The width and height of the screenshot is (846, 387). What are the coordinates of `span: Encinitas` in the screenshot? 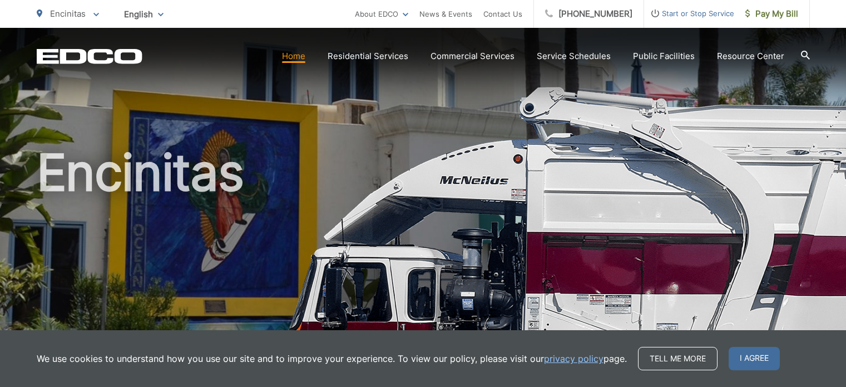 It's located at (68, 13).